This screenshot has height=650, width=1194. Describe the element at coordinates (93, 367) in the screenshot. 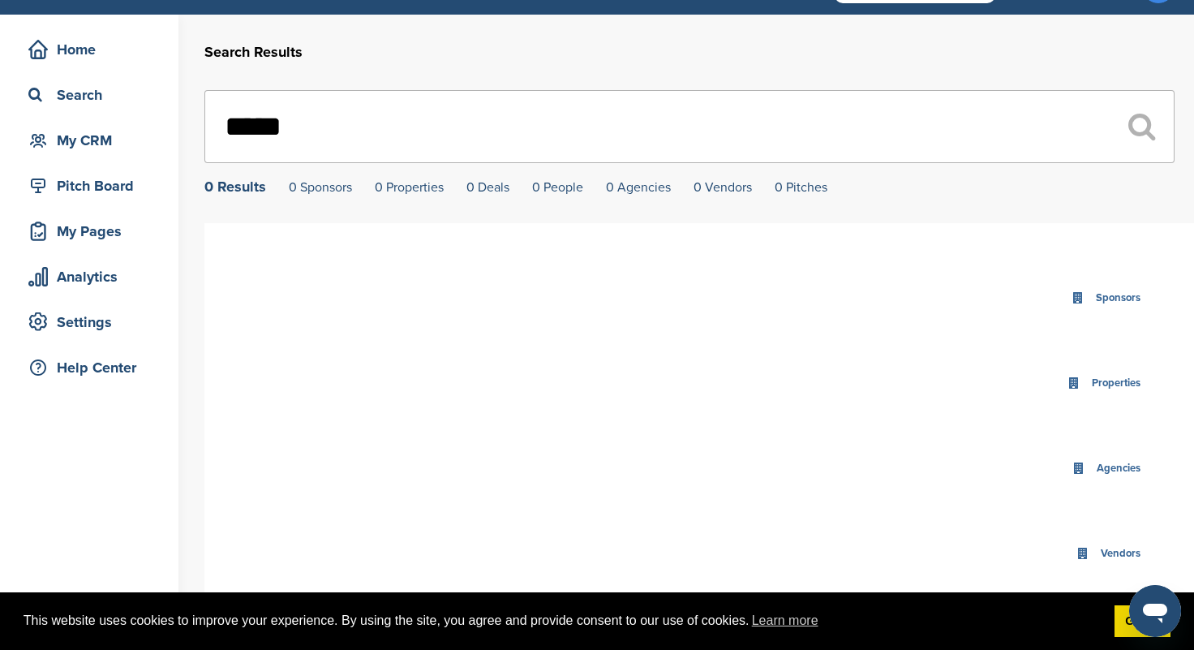

I see `div: Help Center` at that location.